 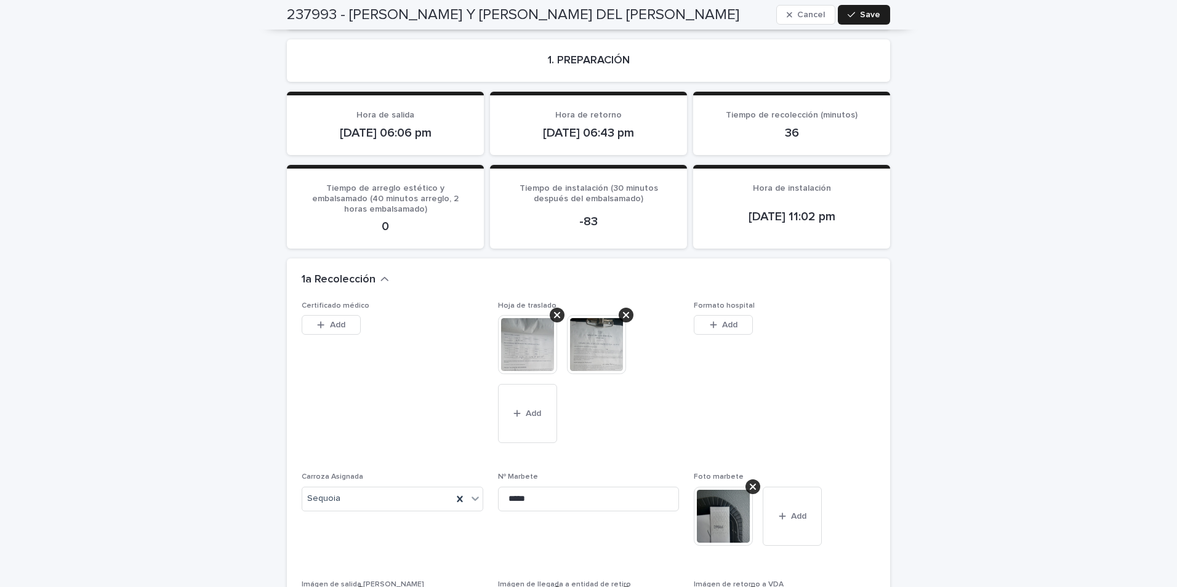 I want to click on span: Formato hospital, so click(x=724, y=306).